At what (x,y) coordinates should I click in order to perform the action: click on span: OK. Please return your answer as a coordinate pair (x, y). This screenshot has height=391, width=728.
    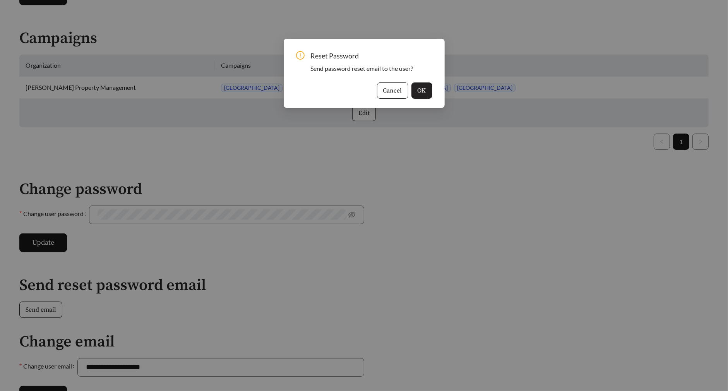
    Looking at the image, I should click on (422, 91).